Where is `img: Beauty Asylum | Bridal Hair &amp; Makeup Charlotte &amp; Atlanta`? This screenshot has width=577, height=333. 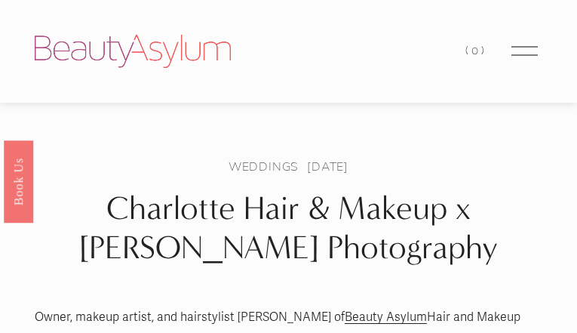 img: Beauty Asylum | Bridal Hair &amp; Makeup Charlotte &amp; Atlanta is located at coordinates (133, 51).